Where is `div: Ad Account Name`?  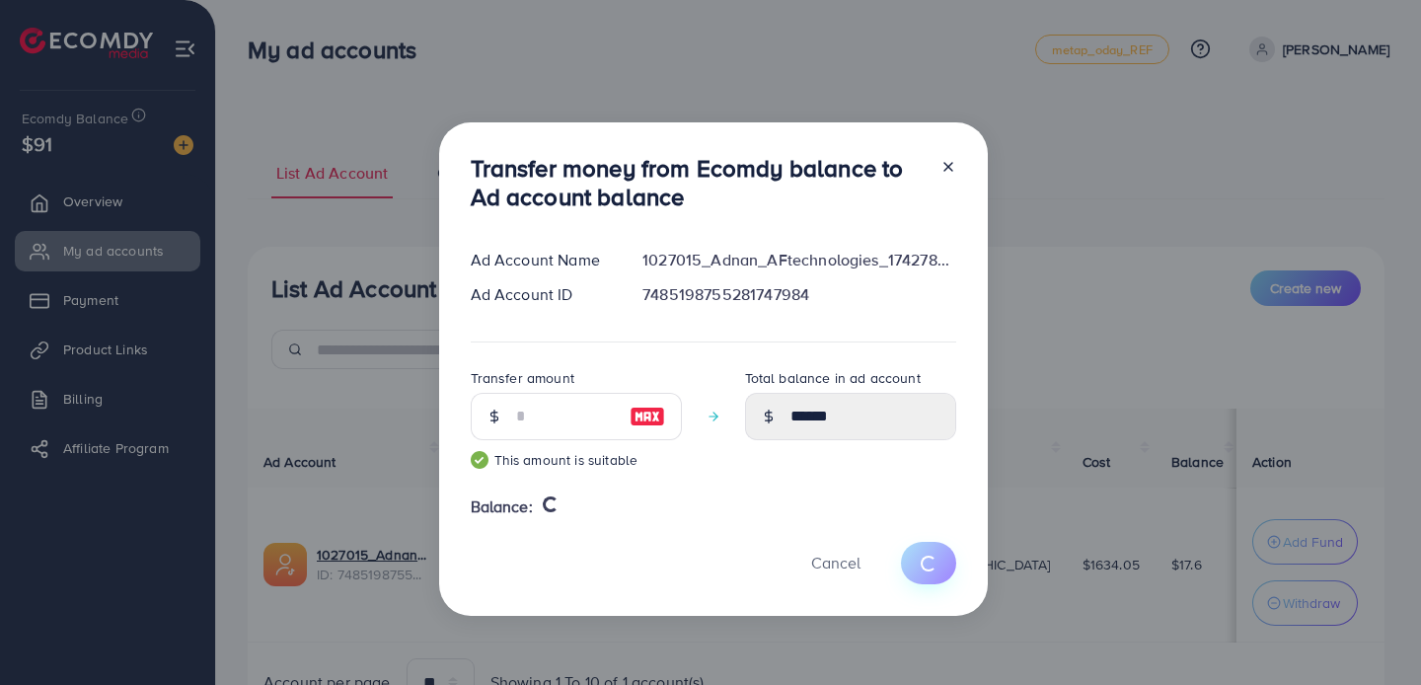 div: Ad Account Name is located at coordinates (541, 260).